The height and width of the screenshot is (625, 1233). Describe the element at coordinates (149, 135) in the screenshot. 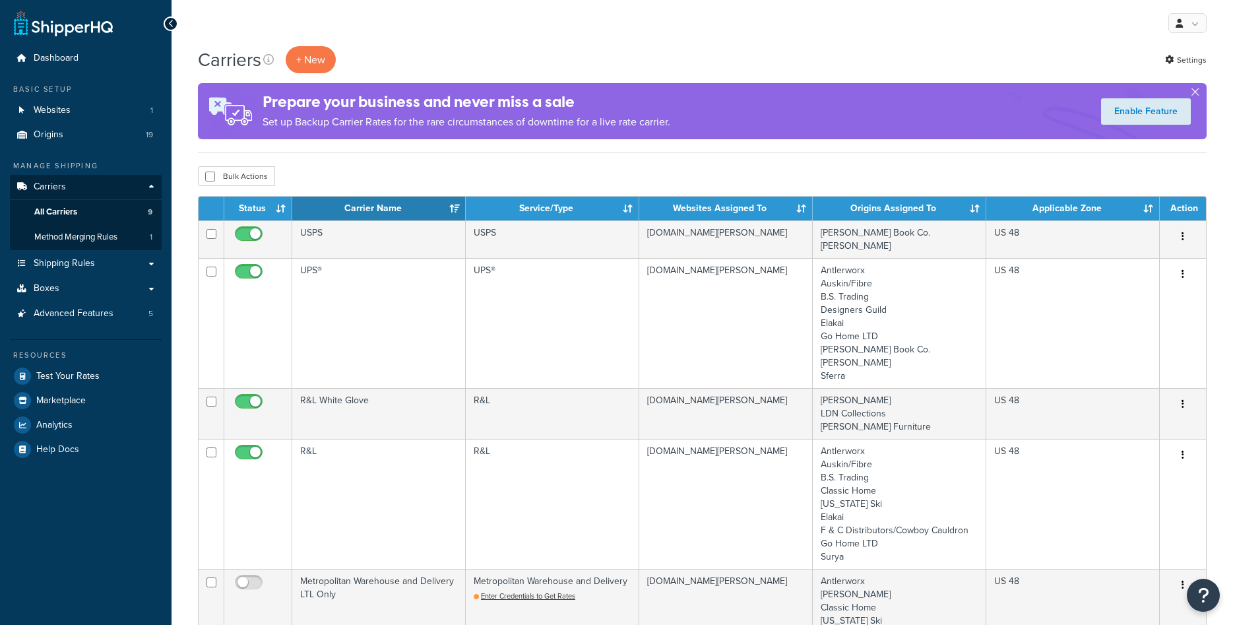

I see `span: 19` at that location.